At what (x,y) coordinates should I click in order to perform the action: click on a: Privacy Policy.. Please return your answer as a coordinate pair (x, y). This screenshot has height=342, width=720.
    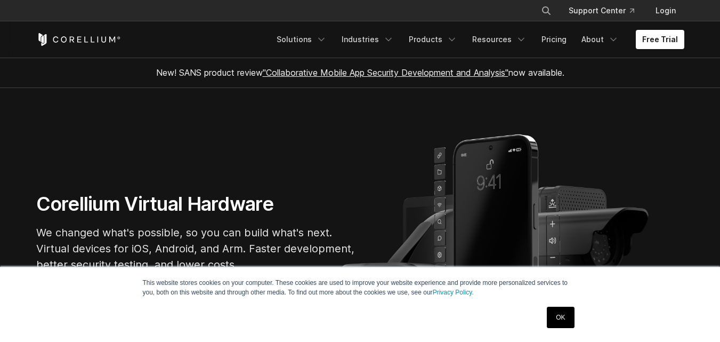
    Looking at the image, I should click on (453, 292).